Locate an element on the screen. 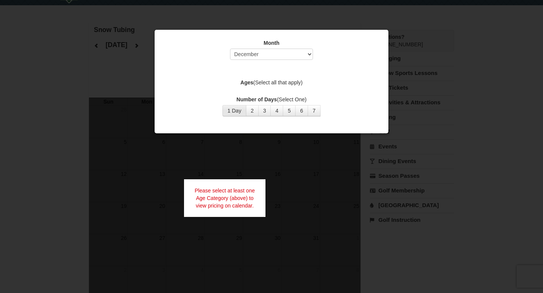  strong: Number of Days is located at coordinates (256, 100).